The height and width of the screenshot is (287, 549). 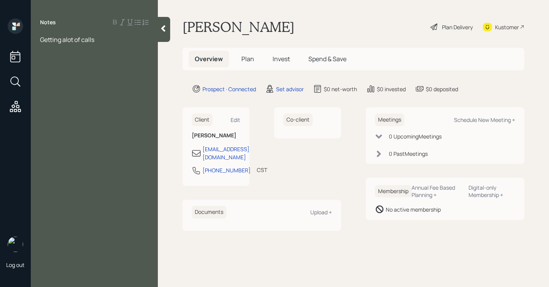 What do you see at coordinates (48, 22) in the screenshot?
I see `label: Notes` at bounding box center [48, 22].